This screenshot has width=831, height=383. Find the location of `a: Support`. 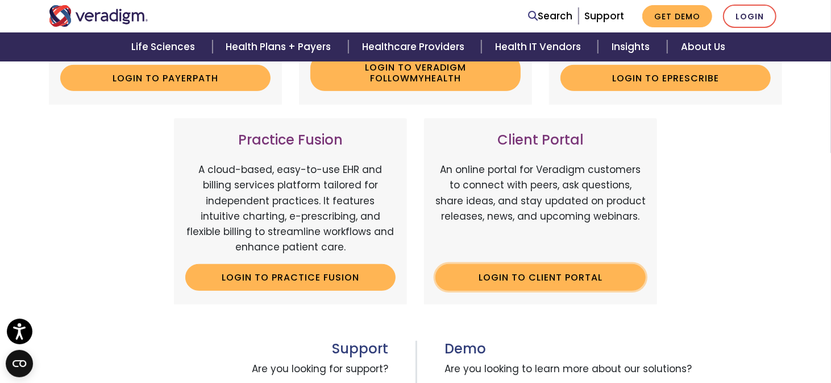

a: Support is located at coordinates (604, 16).